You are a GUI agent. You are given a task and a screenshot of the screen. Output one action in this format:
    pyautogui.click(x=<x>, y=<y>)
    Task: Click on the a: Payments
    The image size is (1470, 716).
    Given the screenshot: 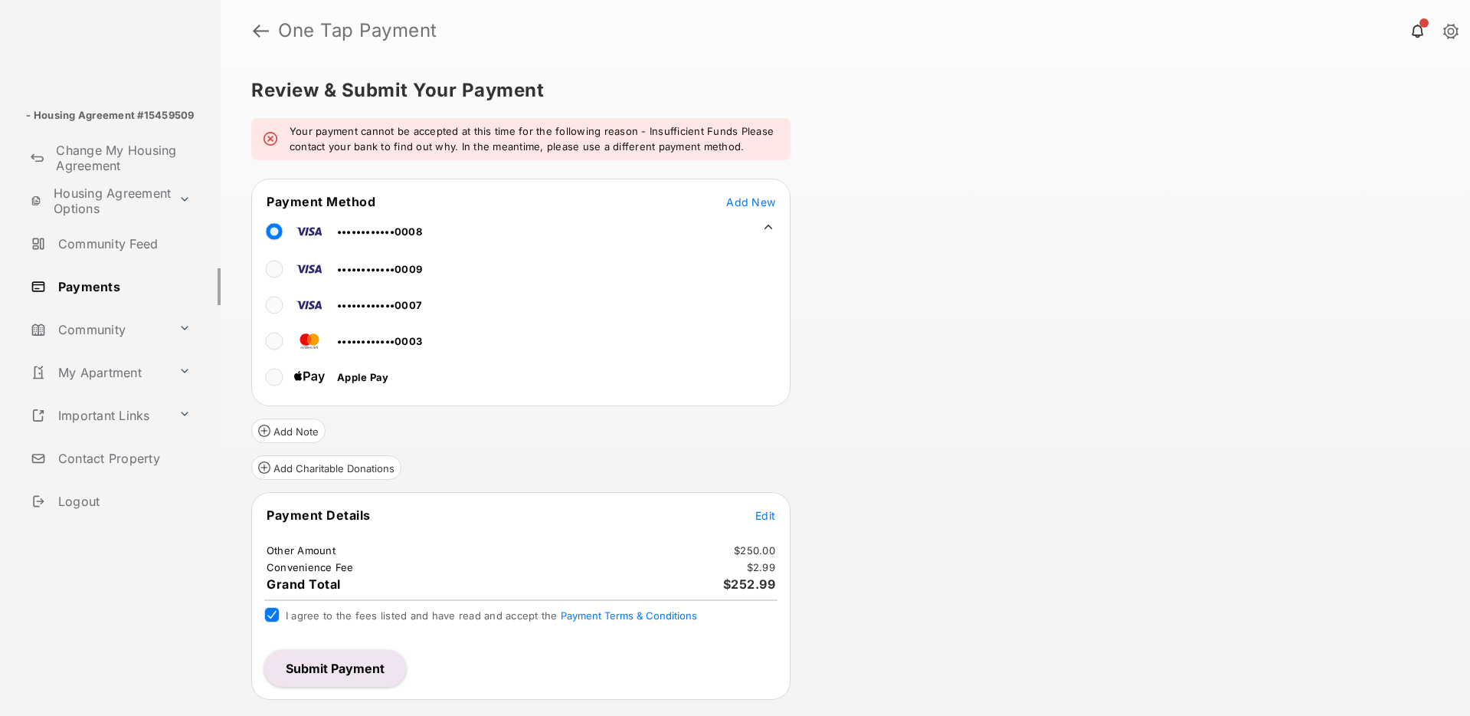 What is the action you would take?
    pyautogui.click(x=123, y=287)
    